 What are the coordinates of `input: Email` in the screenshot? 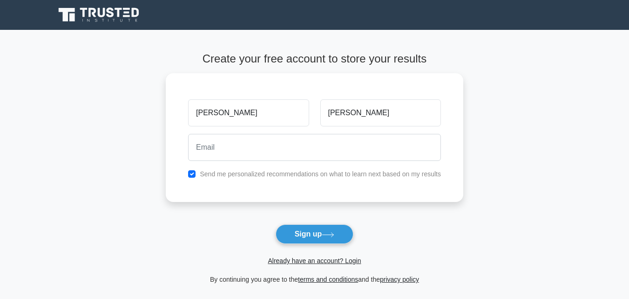 It's located at (314, 147).